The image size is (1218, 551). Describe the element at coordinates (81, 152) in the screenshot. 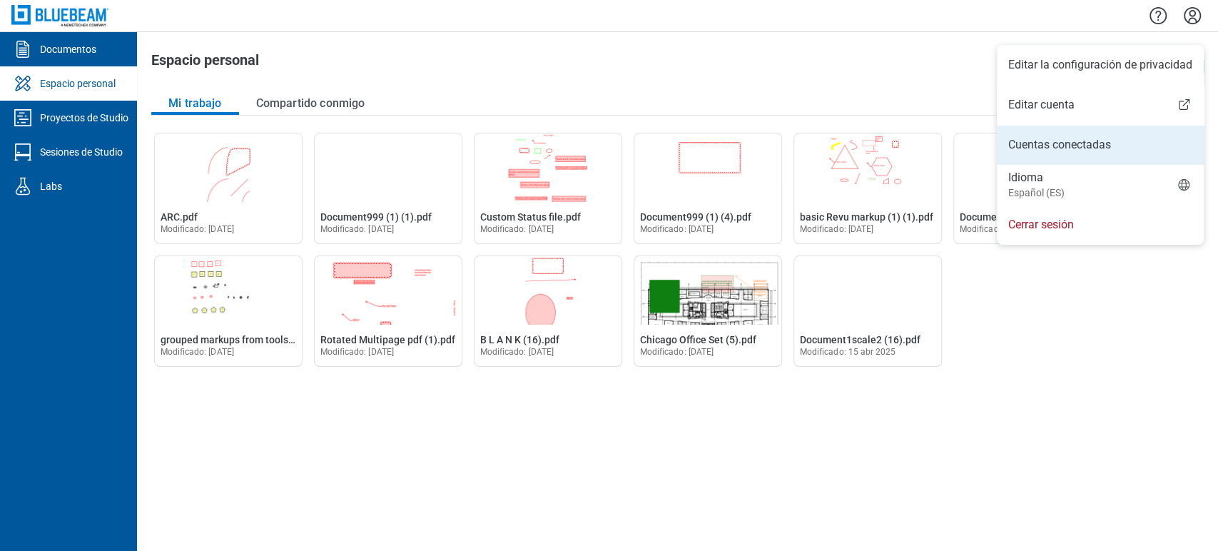

I see `div: Sesiones de Studio` at that location.